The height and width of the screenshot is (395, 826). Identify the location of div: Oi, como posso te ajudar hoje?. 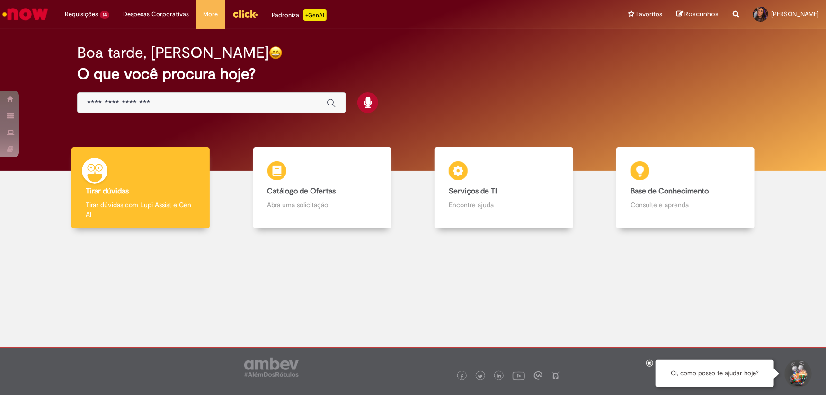
(715, 374).